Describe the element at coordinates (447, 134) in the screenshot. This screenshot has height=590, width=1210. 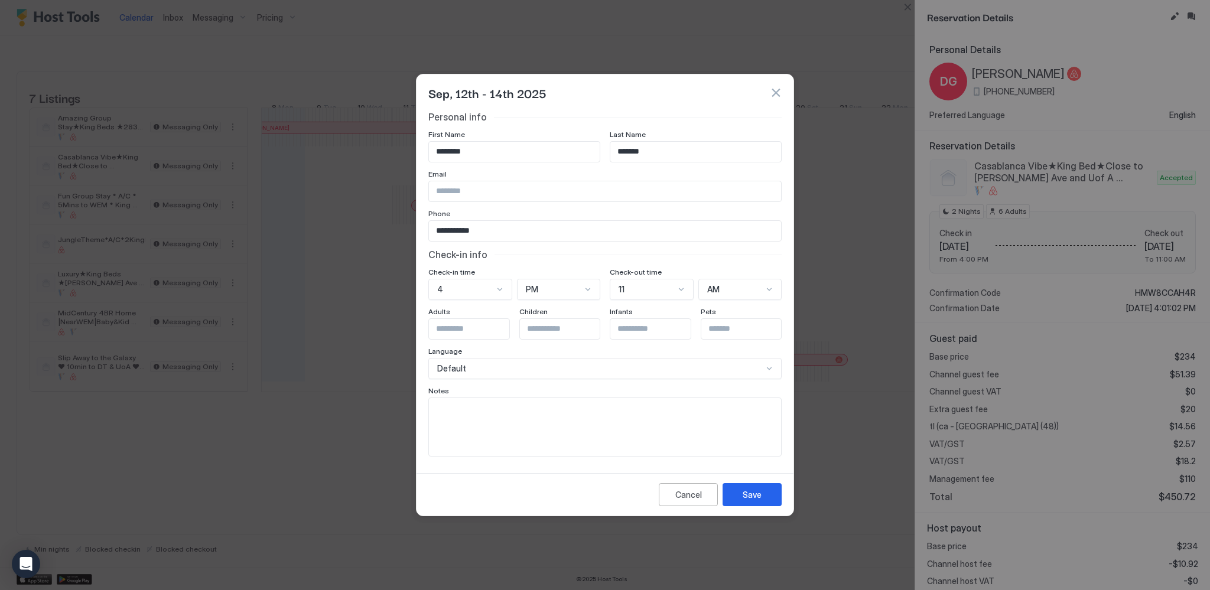
I see `span: First Name` at that location.